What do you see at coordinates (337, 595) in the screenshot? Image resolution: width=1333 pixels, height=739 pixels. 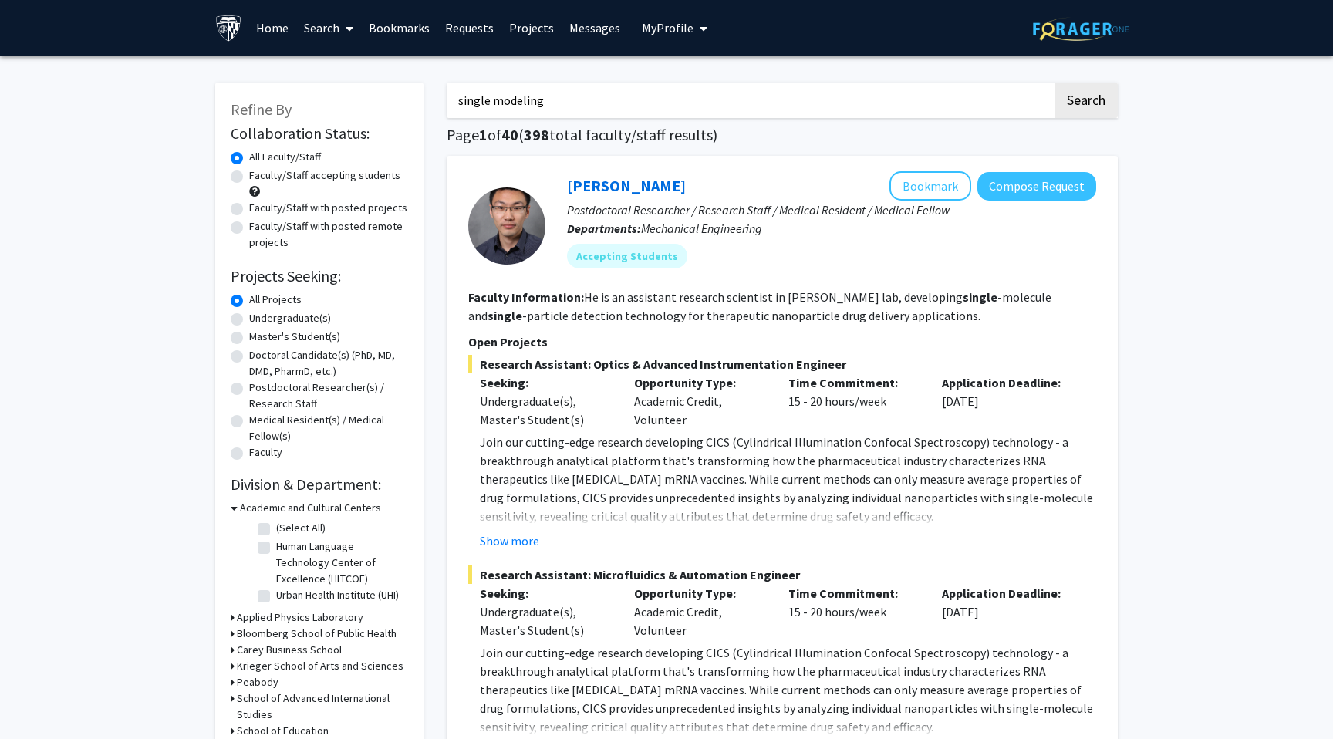 I see `label: Urban Health Institute (UHI)` at bounding box center [337, 595].